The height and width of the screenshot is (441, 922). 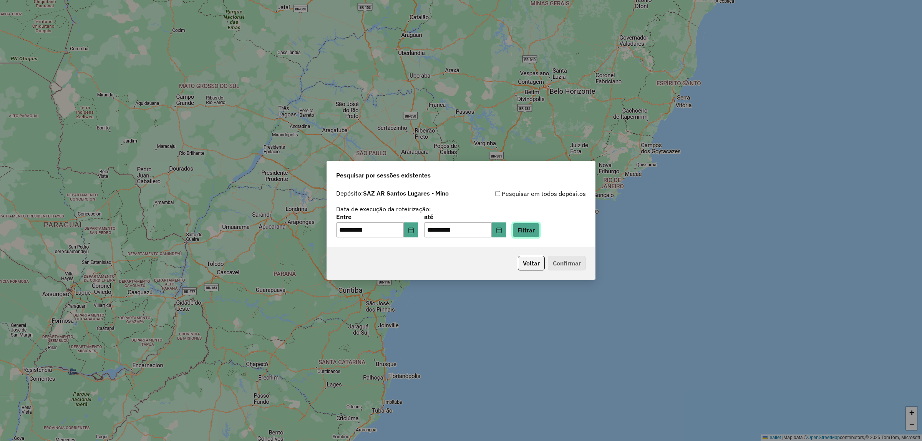 I want to click on label: Depósito:, so click(x=392, y=193).